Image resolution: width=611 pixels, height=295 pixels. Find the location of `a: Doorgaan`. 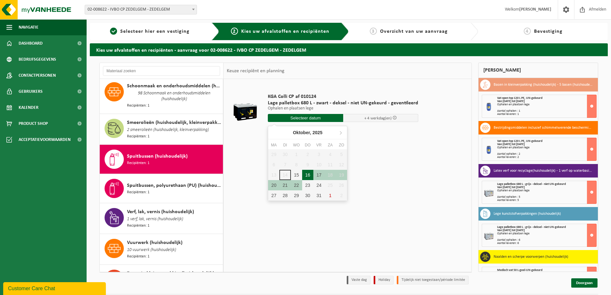

a: Doorgaan is located at coordinates (585, 283).